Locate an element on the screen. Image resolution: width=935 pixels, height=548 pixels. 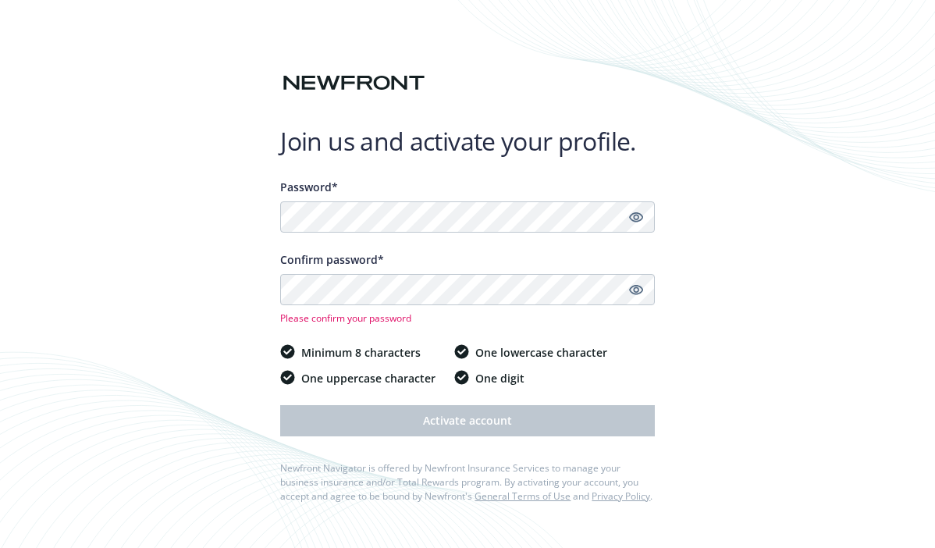
div: Newfront Navigator is offered by Newfront Insurance Services to manage your business insurance an... is located at coordinates (467, 482).